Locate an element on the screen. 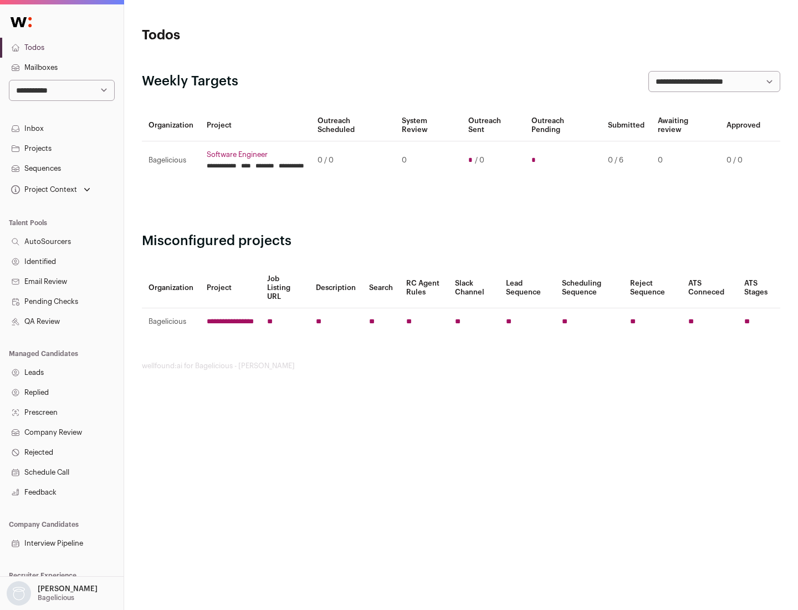 The width and height of the screenshot is (798, 610). th: Approved is located at coordinates (743, 125).